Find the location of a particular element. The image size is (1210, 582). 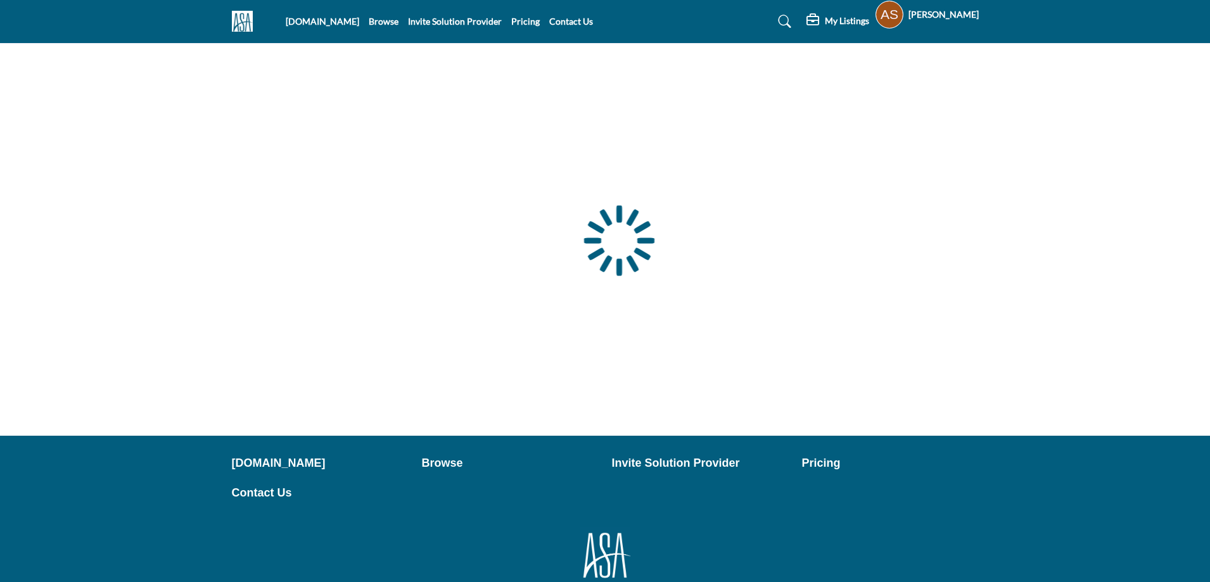

h5: My Listings is located at coordinates (847, 21).